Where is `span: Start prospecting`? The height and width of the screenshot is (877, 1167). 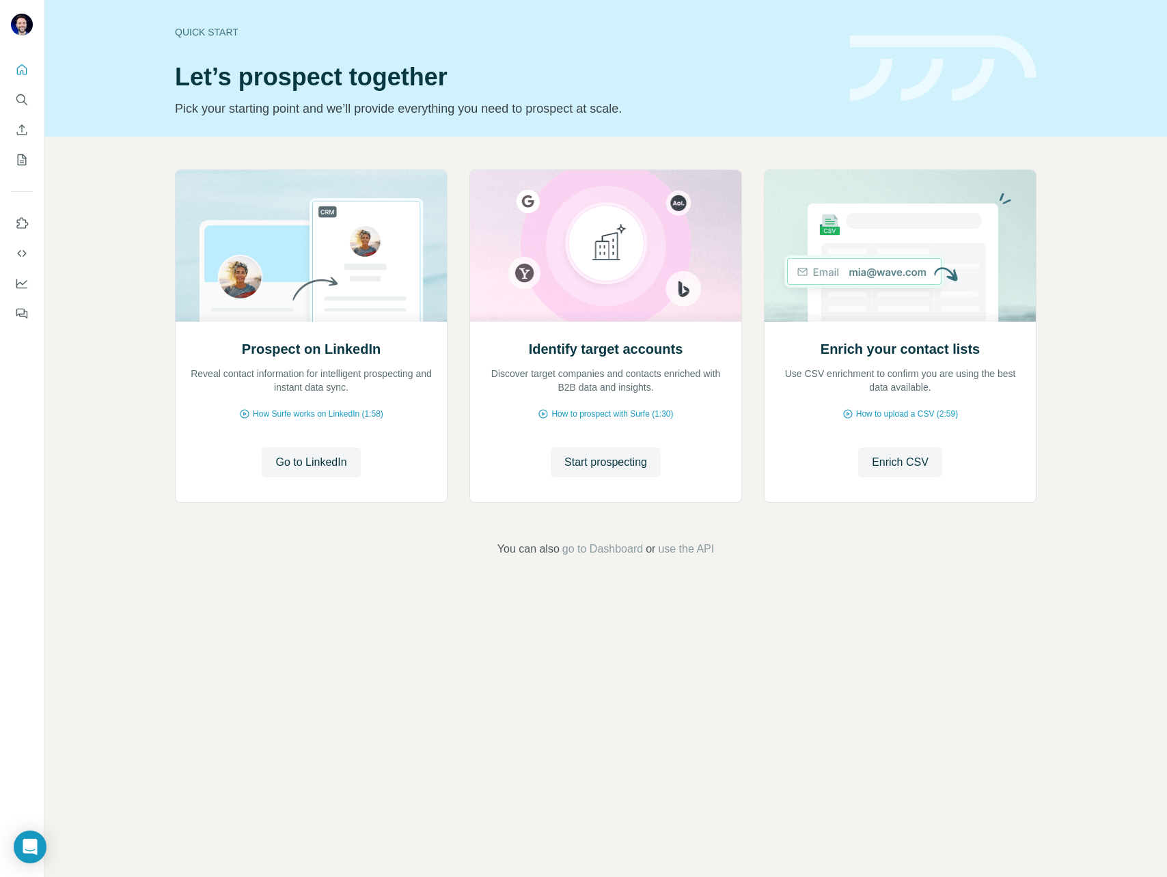 span: Start prospecting is located at coordinates (605, 463).